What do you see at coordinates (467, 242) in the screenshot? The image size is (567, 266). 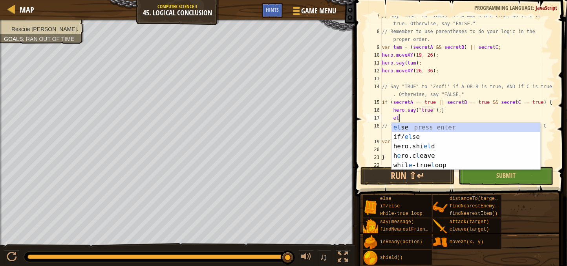 I see `span: moveXY(x, y)` at bounding box center [467, 242].